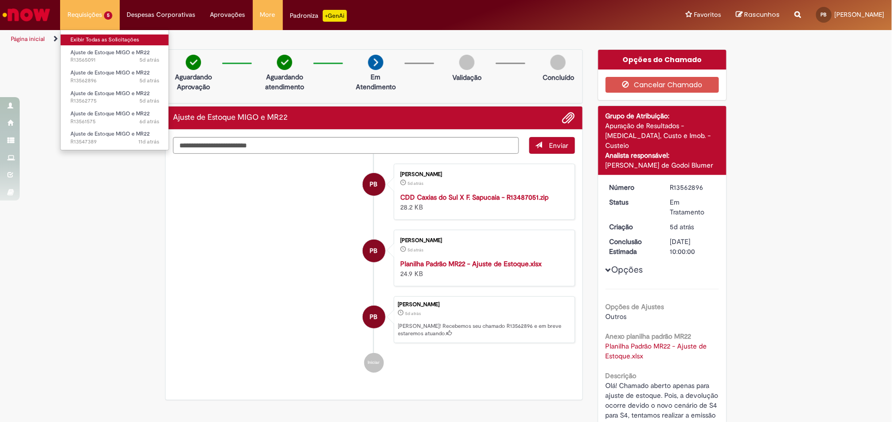 The height and width of the screenshot is (422, 892). What do you see at coordinates (763, 14) in the screenshot?
I see `span: Rascunhos` at bounding box center [763, 14].